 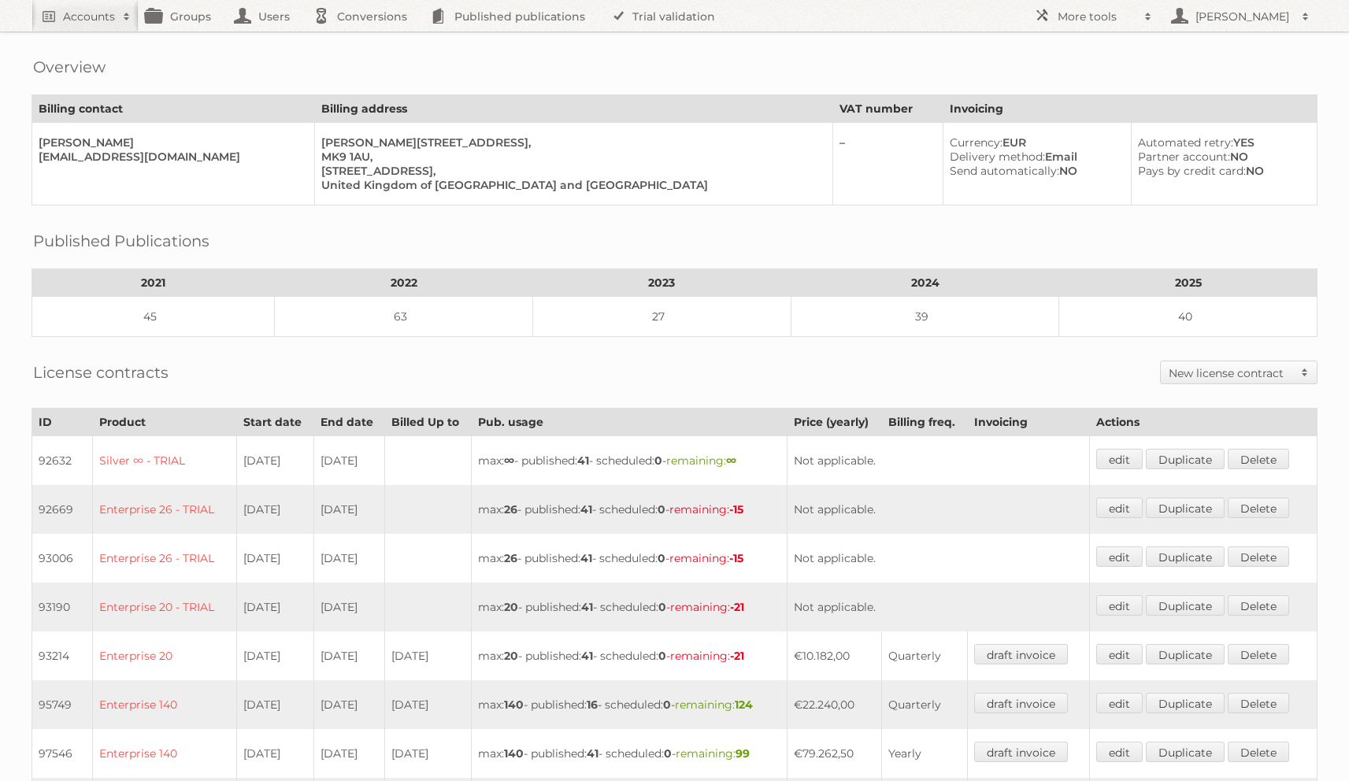 What do you see at coordinates (743, 754) in the screenshot?
I see `strong: 99` at bounding box center [743, 754].